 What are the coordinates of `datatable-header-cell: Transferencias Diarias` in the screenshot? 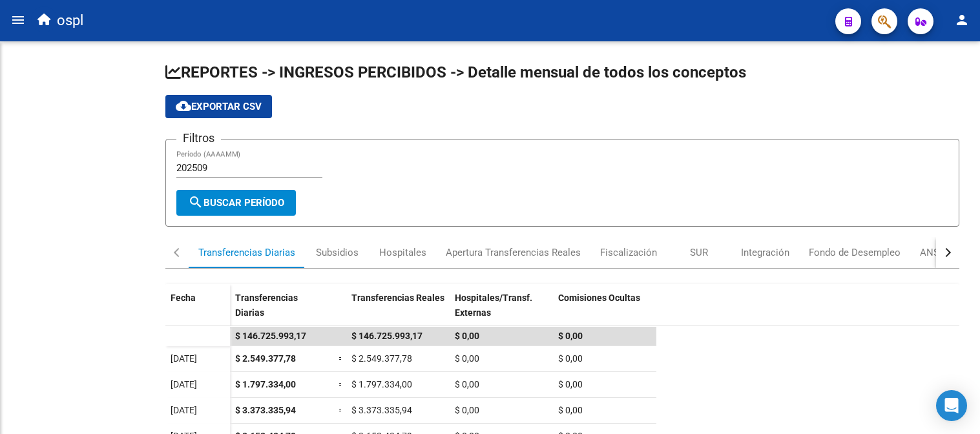 It's located at (282, 311).